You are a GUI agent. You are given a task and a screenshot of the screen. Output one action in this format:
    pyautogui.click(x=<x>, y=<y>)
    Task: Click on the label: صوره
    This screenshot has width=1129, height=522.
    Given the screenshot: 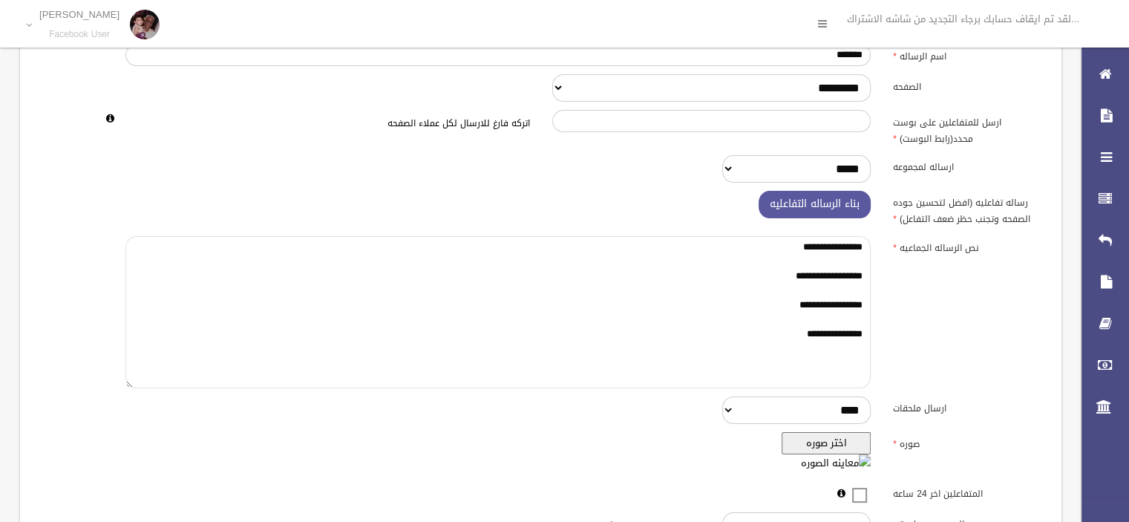 What is the action you would take?
    pyautogui.click(x=967, y=442)
    